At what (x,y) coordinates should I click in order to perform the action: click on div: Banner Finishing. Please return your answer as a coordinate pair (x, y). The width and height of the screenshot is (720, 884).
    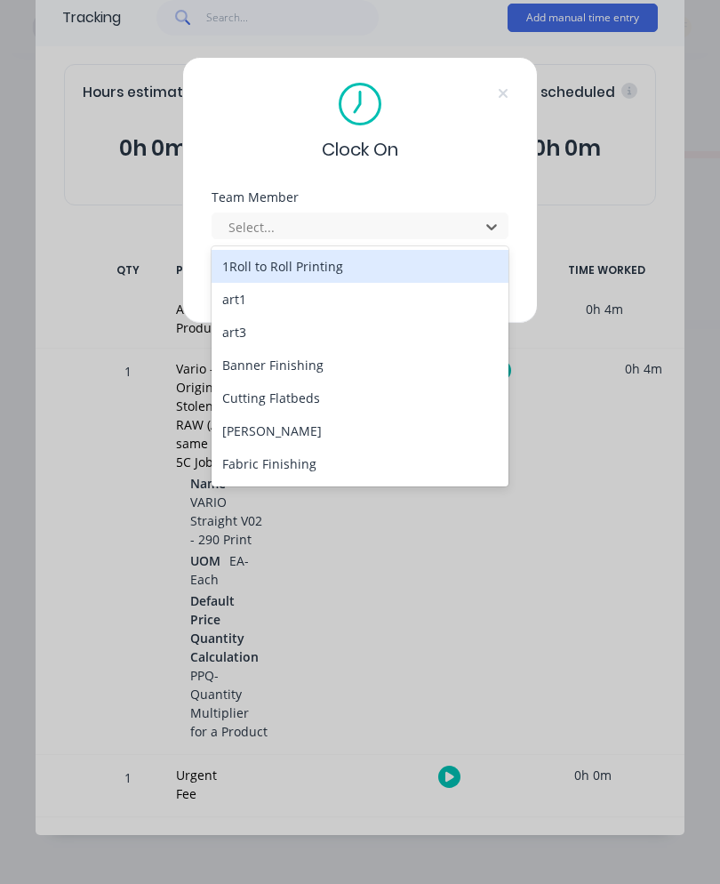
    Looking at the image, I should click on (360, 365).